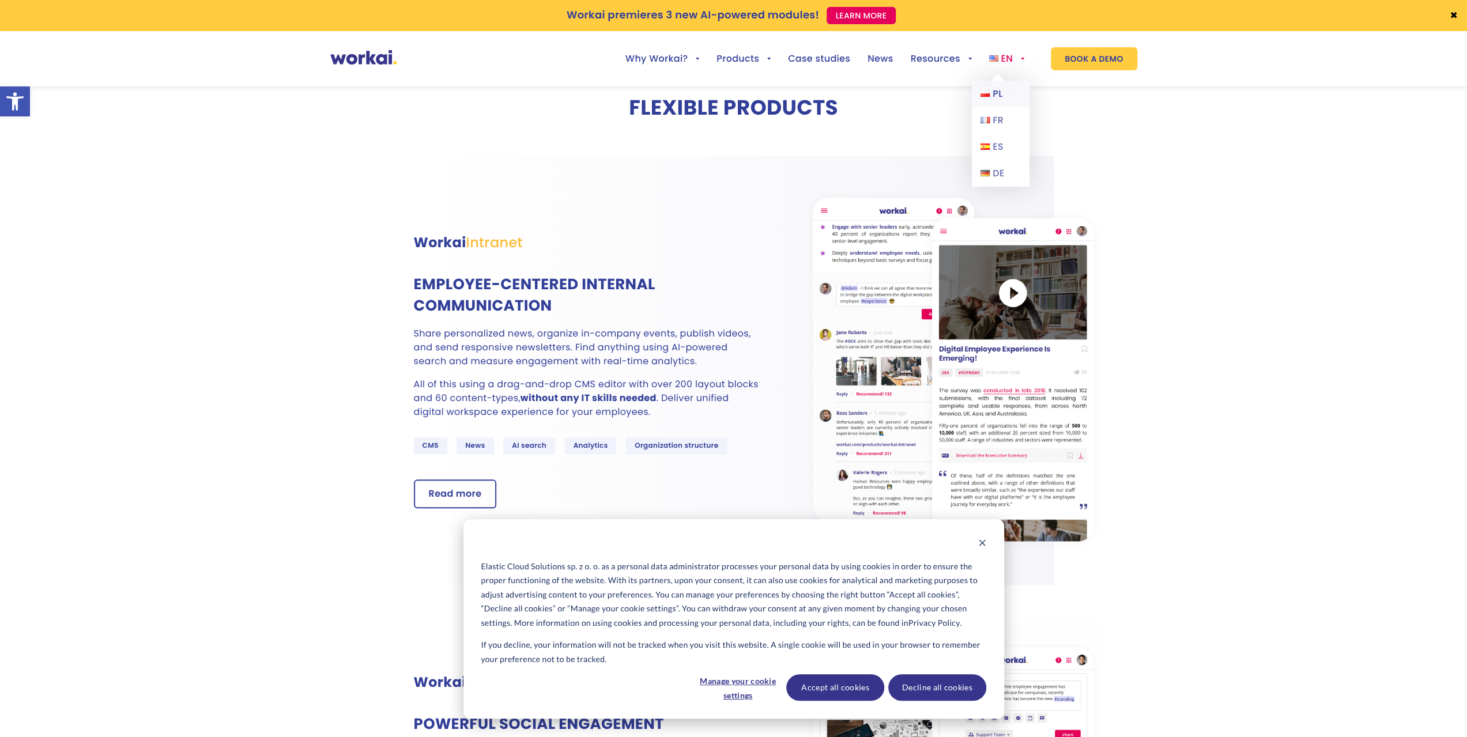  What do you see at coordinates (1000, 120) in the screenshot?
I see `a: FR` at bounding box center [1000, 120].